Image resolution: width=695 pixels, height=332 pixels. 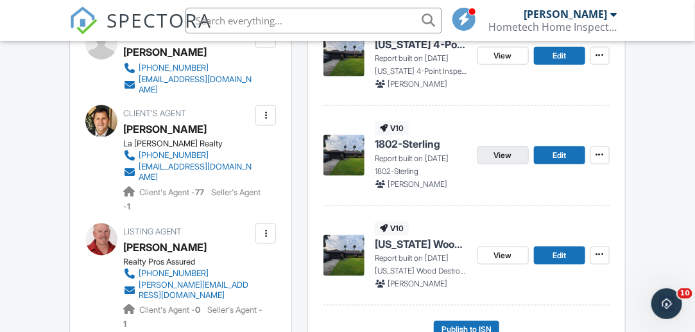 I want to click on img: The Best Home Inspection Software - Spectora, so click(x=83, y=21).